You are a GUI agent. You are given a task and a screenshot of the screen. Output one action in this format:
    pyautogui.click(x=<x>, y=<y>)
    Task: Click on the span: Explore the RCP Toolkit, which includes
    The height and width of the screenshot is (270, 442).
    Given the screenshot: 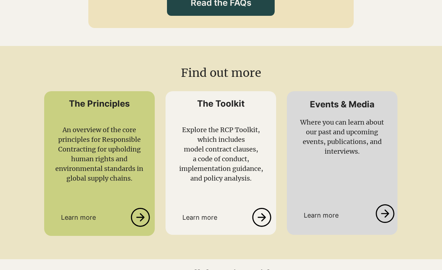 What is the action you would take?
    pyautogui.click(x=221, y=135)
    